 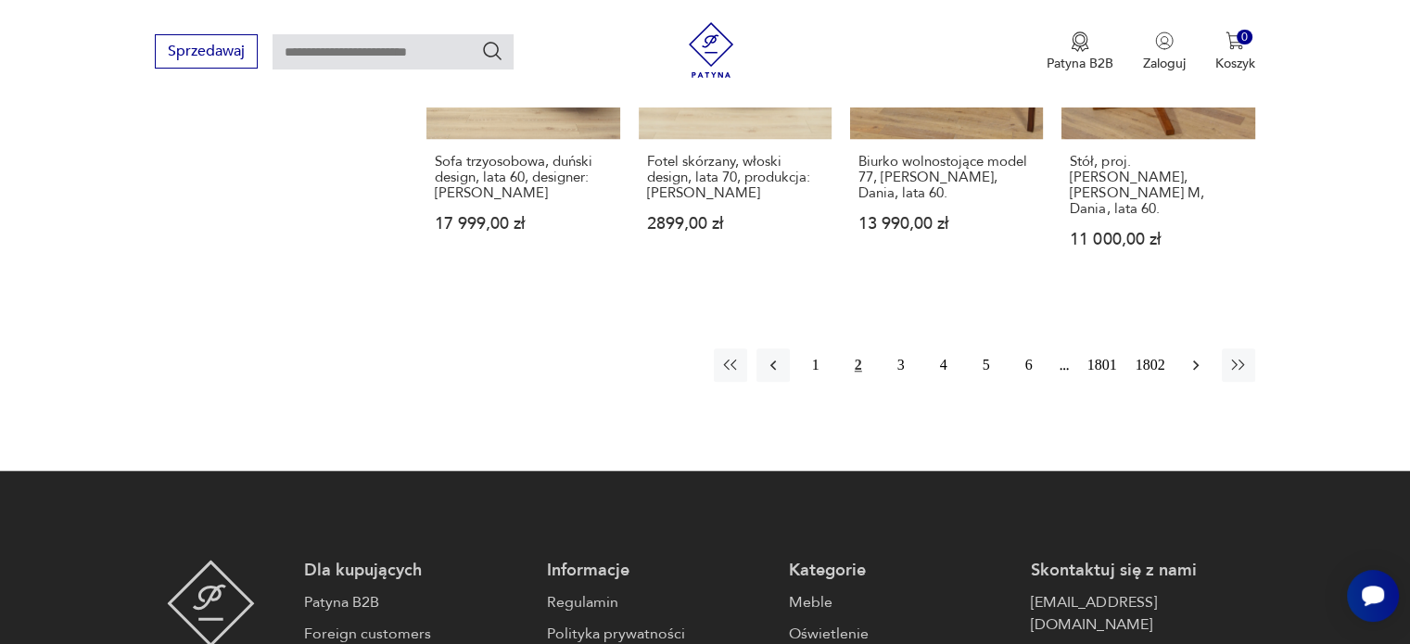 What do you see at coordinates (1102, 365) in the screenshot?
I see `button: 1801` at bounding box center [1102, 365].